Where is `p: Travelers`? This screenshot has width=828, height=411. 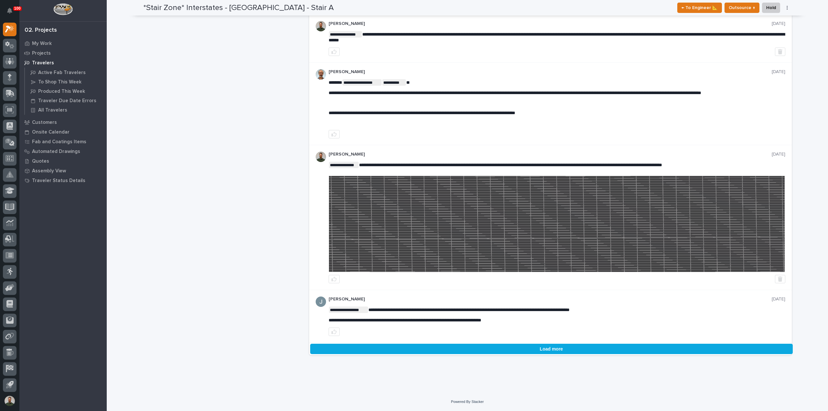
p: Travelers is located at coordinates (43, 63).